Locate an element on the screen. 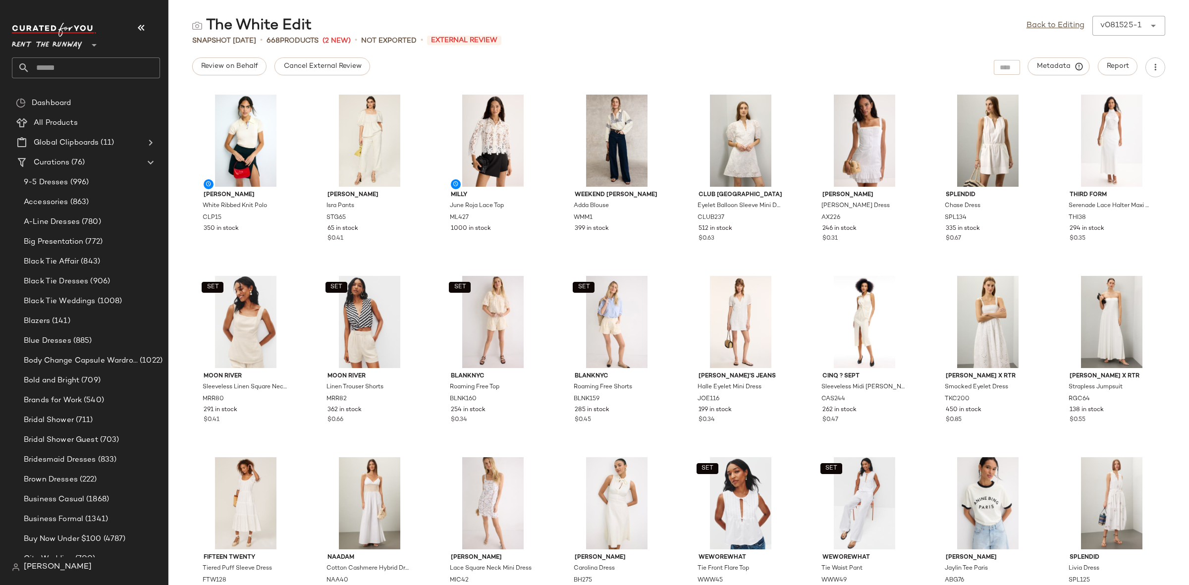 Image resolution: width=1189 pixels, height=585 pixels. span: Black Tie Affair is located at coordinates (51, 262).